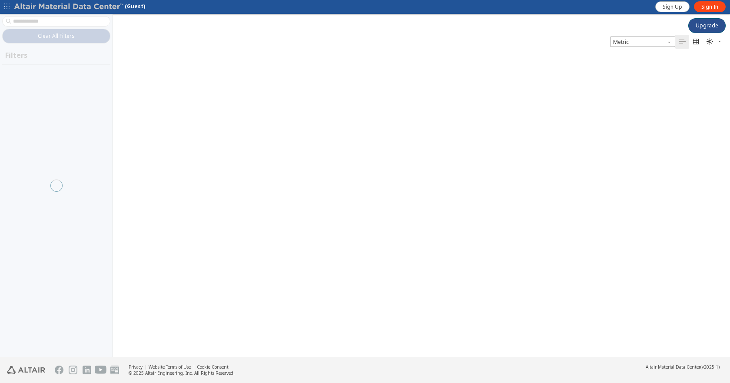  Describe the element at coordinates (707, 26) in the screenshot. I see `button: Upgrade` at that location.